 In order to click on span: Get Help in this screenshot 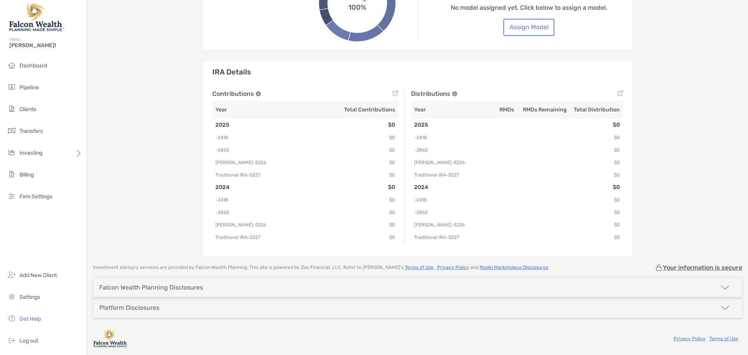, I will do `click(30, 319)`.